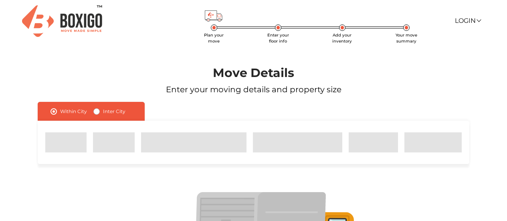  Describe the element at coordinates (342, 38) in the screenshot. I see `span: Add your inventory` at that location.